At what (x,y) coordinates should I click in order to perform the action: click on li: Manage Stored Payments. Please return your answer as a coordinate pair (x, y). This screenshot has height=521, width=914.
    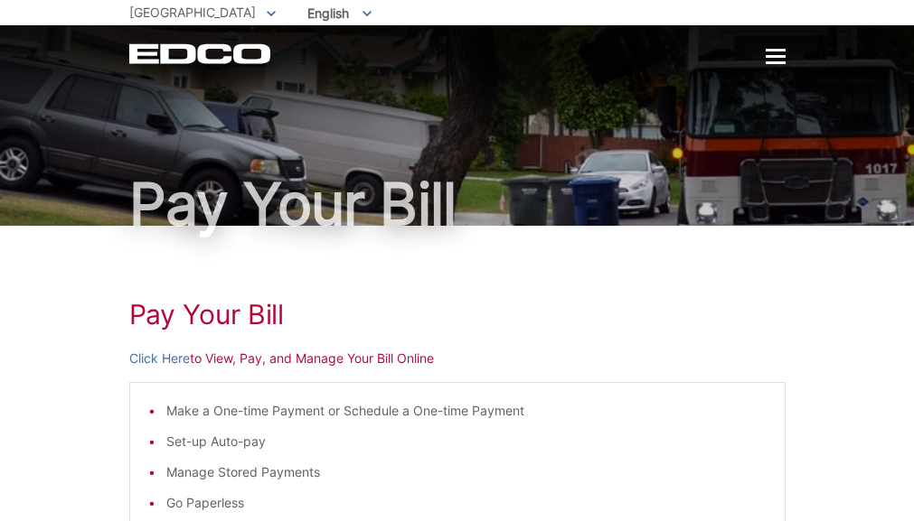
    Looking at the image, I should click on (466, 473).